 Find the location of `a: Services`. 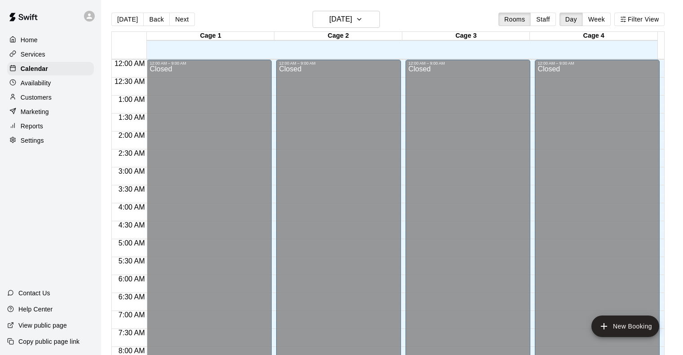

a: Services is located at coordinates (50, 54).